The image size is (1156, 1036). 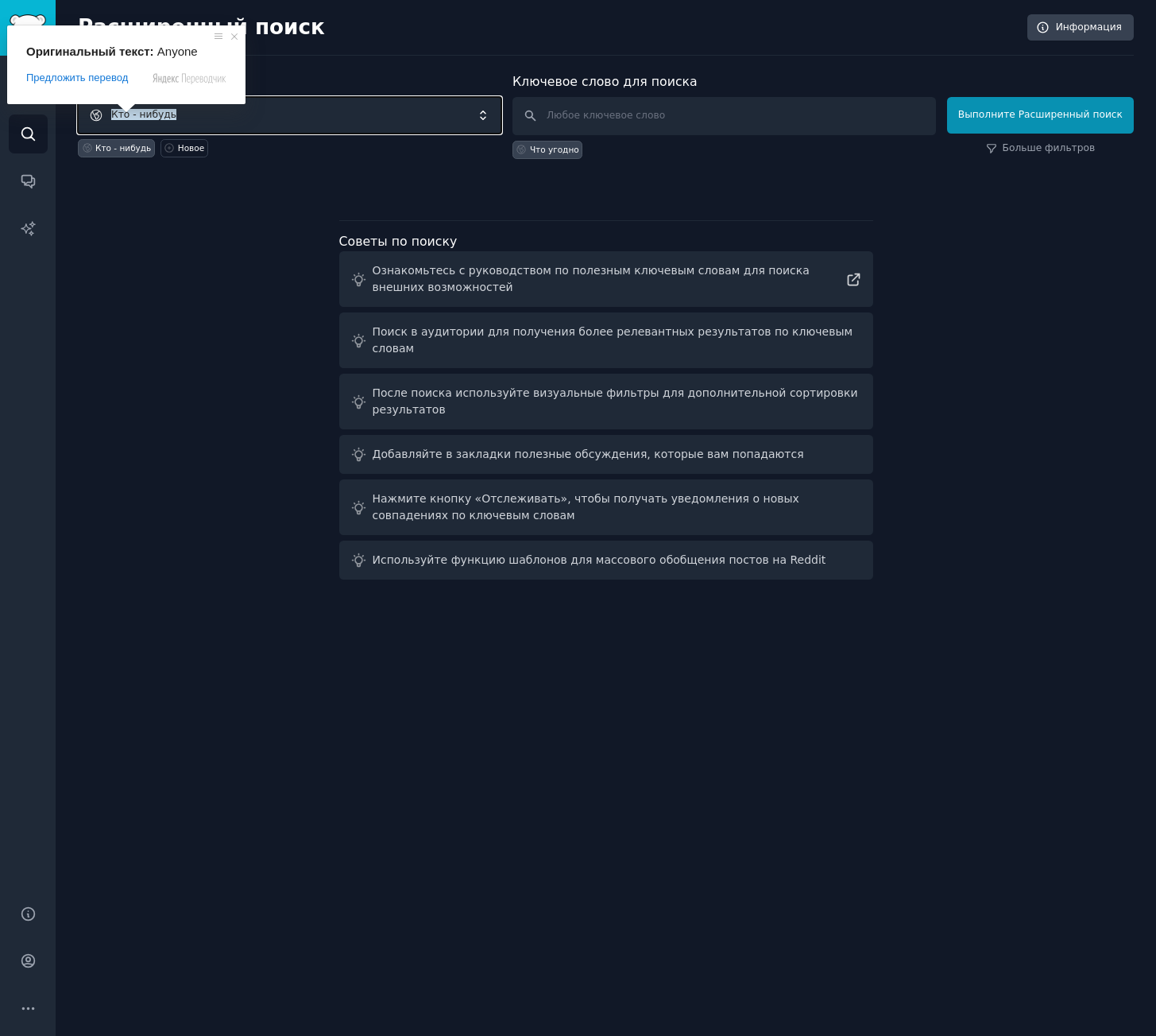 I want to click on a: Информация, so click(x=1080, y=27).